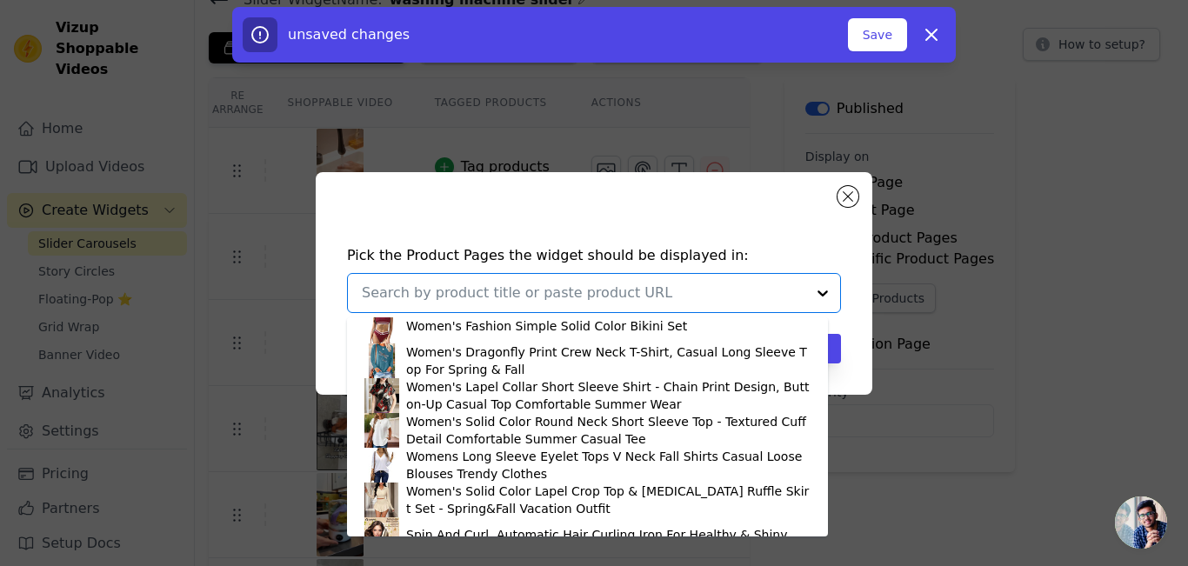 This screenshot has width=1188, height=566. What do you see at coordinates (608, 361) in the screenshot?
I see `div: Women's Dragonfly Print Crew Neck T-Shirt, Casual Long Sleeve Top For Spring & Fall` at bounding box center [608, 361].